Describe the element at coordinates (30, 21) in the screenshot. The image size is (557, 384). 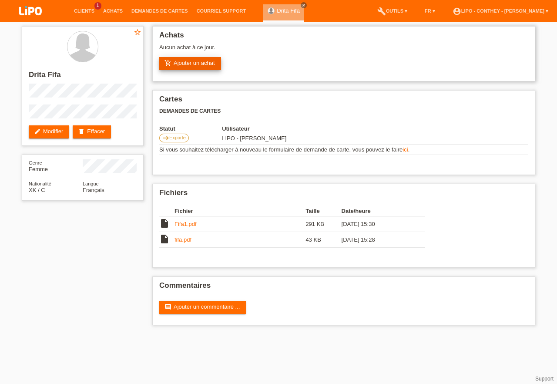
I see `a: LIPO pay` at that location.